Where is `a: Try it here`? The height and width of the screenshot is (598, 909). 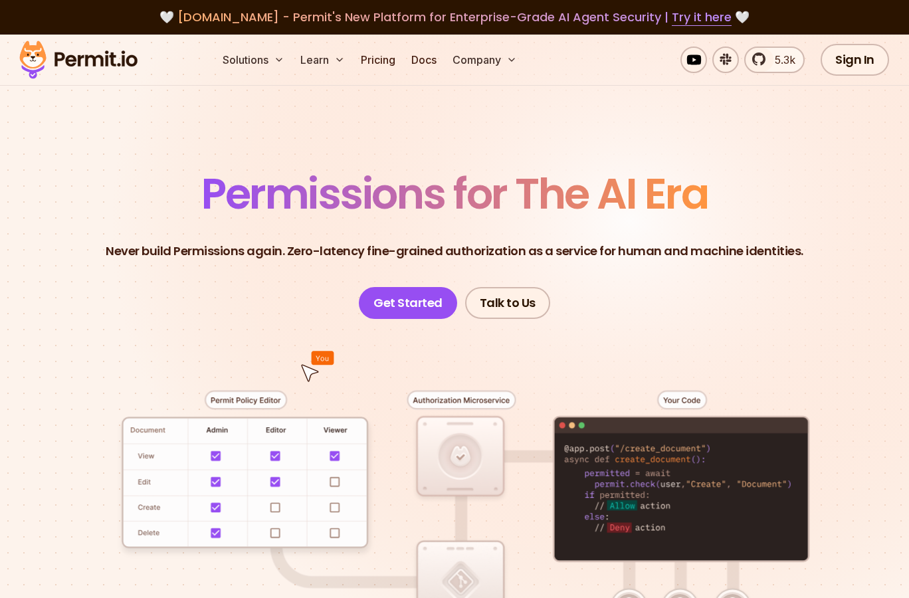
a: Try it here is located at coordinates (702, 17).